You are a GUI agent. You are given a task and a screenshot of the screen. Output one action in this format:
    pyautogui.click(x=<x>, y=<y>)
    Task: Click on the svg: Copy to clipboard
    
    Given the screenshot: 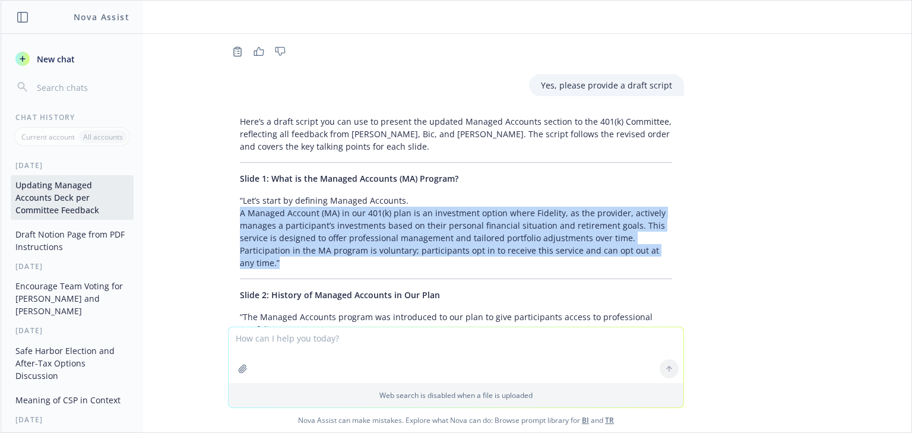 What is the action you would take?
    pyautogui.click(x=238, y=52)
    